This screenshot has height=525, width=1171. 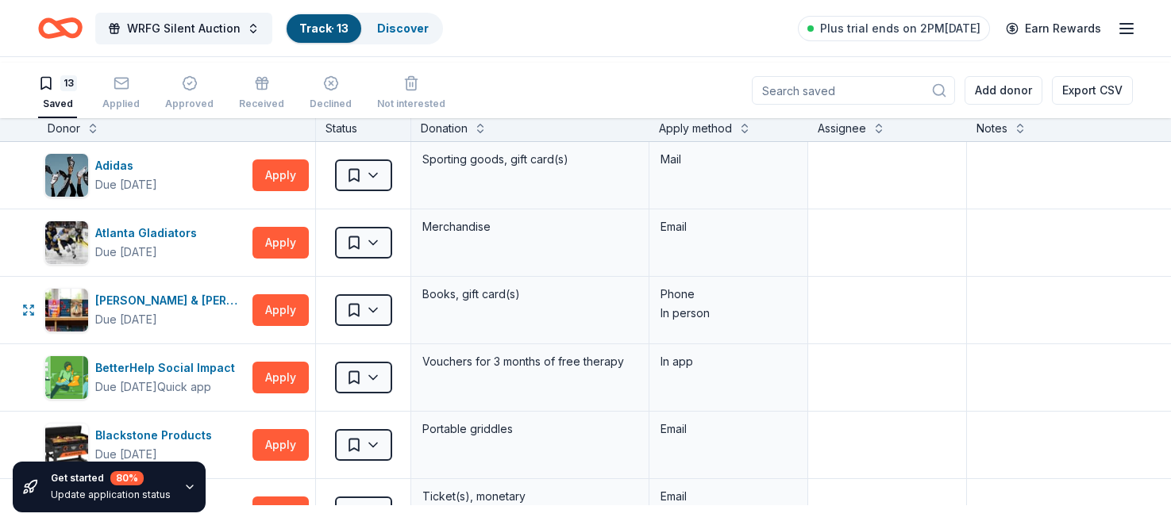 What do you see at coordinates (402, 28) in the screenshot?
I see `a: Discover` at bounding box center [402, 28].